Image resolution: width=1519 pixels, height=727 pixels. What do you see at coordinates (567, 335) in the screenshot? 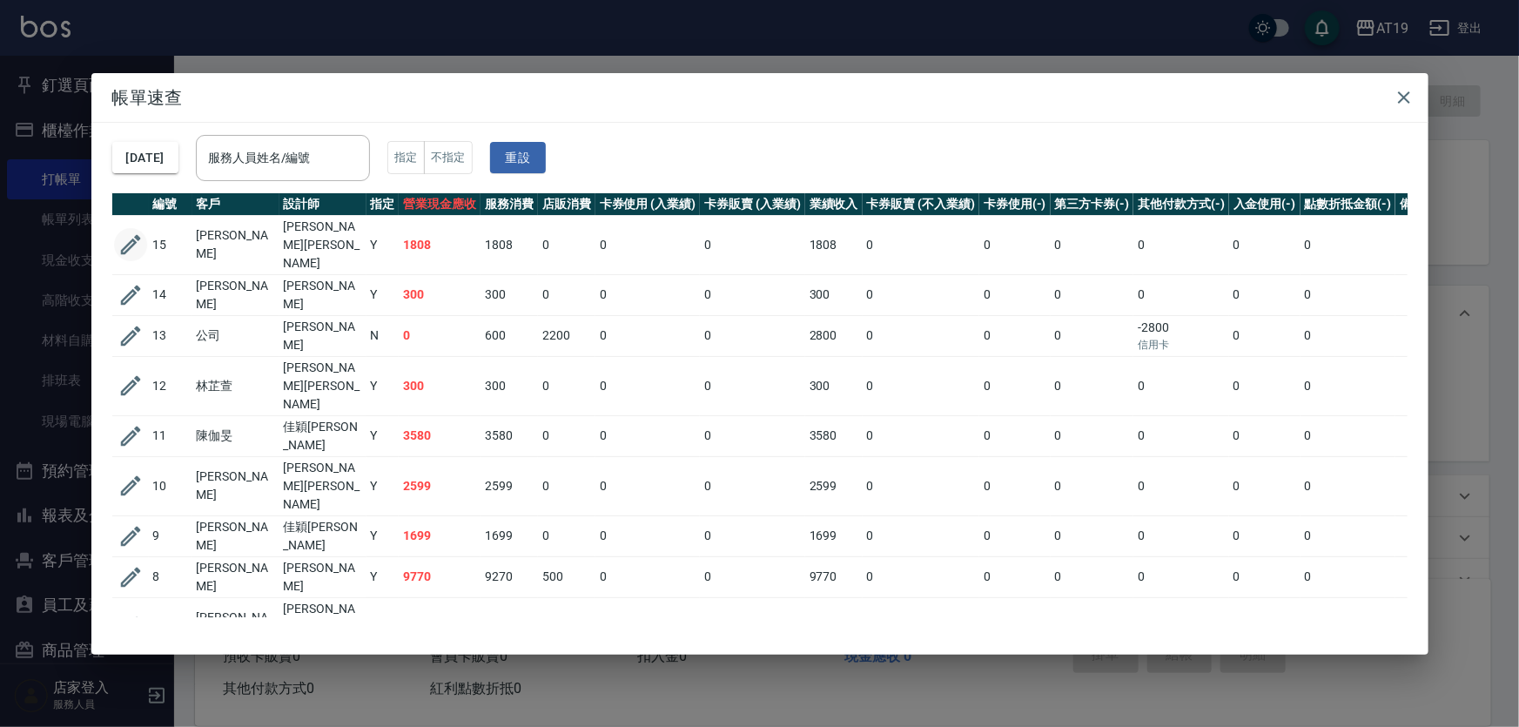
I see `td: 2200` at bounding box center [567, 335].